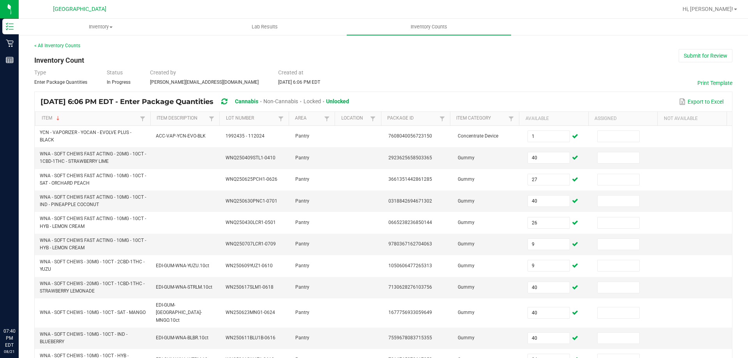 This screenshot has height=358, width=748. I want to click on span: WNQ250430LCR1-0501, so click(250, 222).